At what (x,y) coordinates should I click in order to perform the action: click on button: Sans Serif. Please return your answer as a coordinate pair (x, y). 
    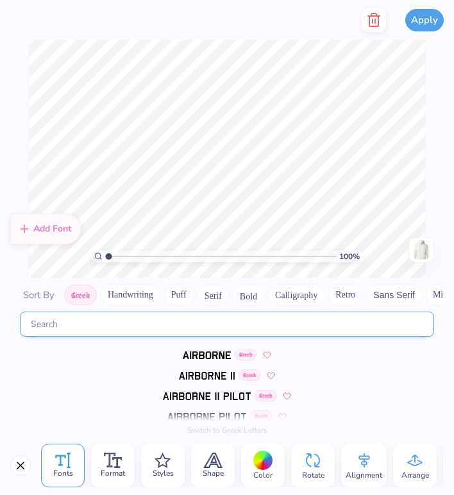
    Looking at the image, I should click on (394, 295).